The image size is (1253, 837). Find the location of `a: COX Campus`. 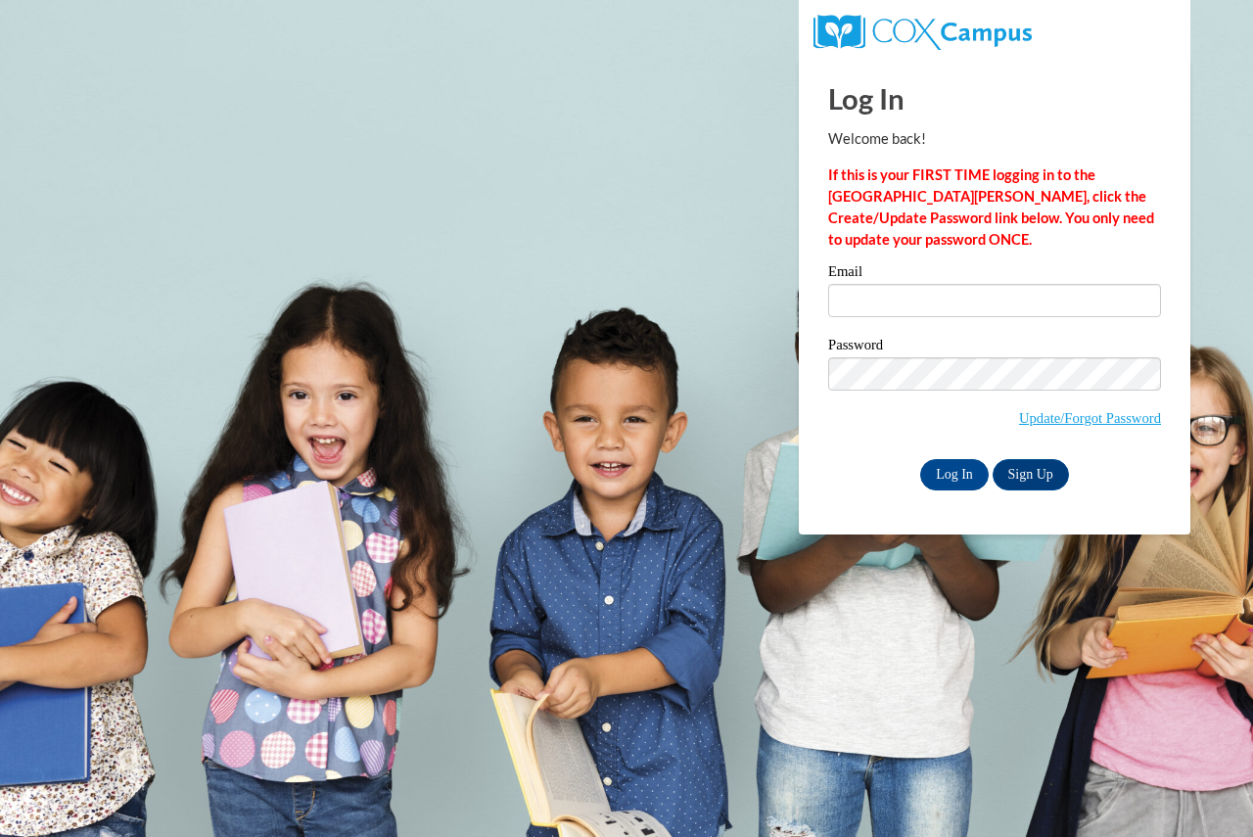

a: COX Campus is located at coordinates (922, 30).